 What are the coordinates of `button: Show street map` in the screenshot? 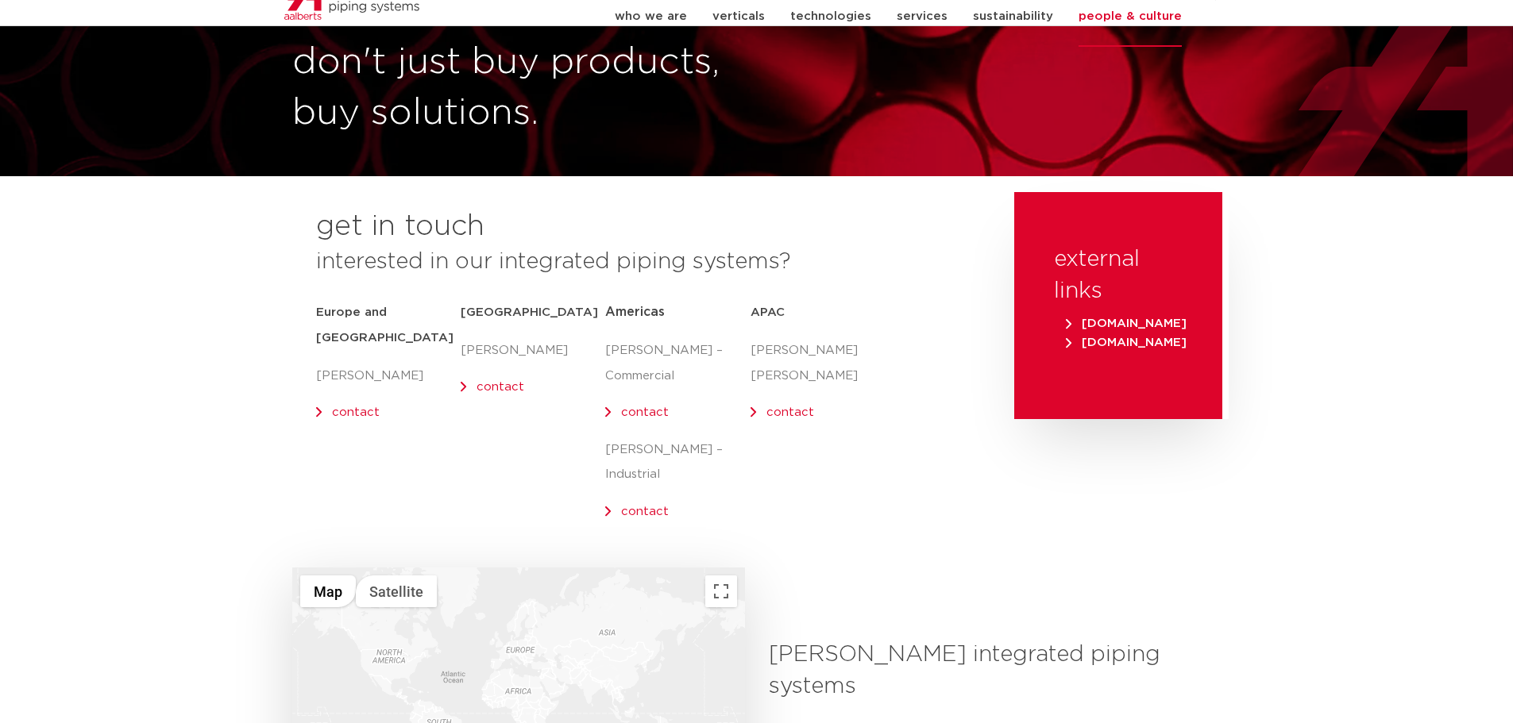 It's located at (328, 592).